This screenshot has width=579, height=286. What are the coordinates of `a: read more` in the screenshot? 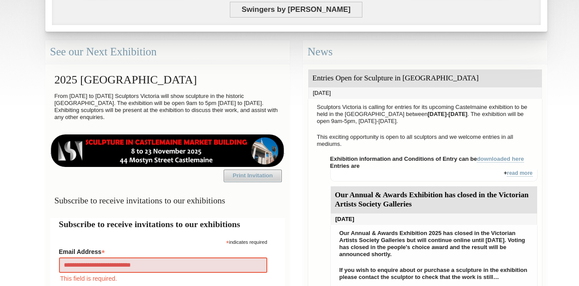 It's located at (519, 173).